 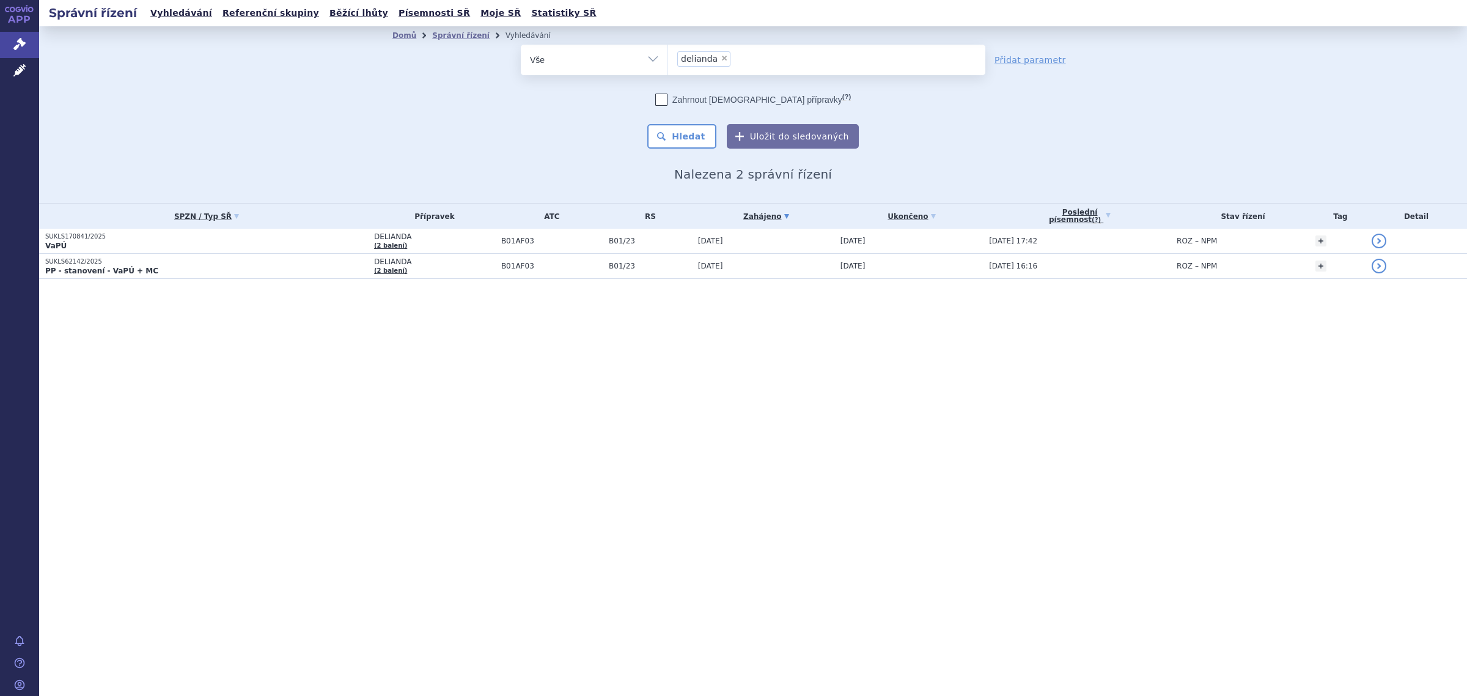 I want to click on a: Poslednípísemnost(?), so click(x=1080, y=216).